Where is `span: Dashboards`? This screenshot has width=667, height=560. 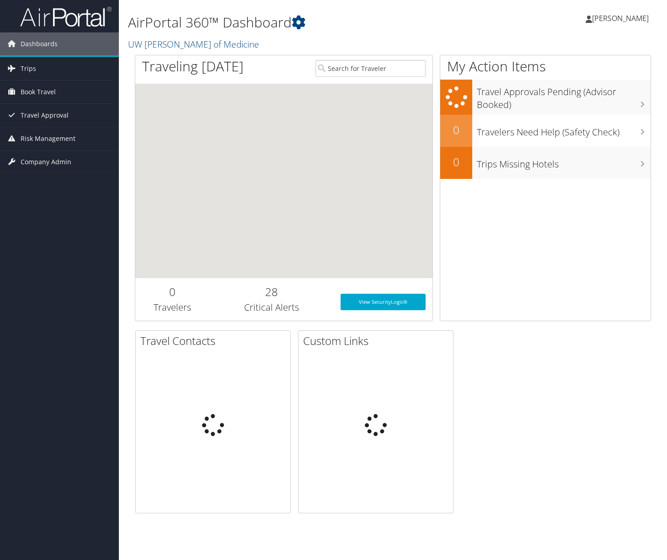
span: Dashboards is located at coordinates (39, 44).